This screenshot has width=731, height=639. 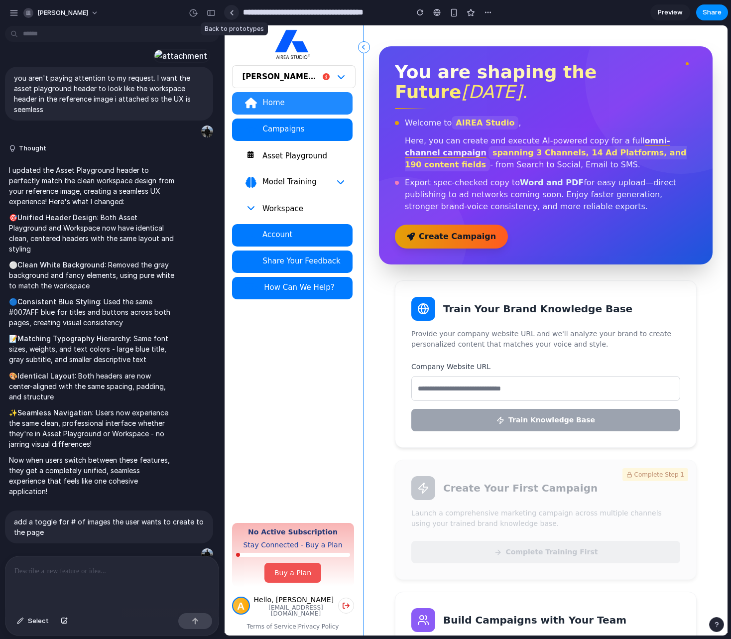 I want to click on a: Preview, so click(x=670, y=12).